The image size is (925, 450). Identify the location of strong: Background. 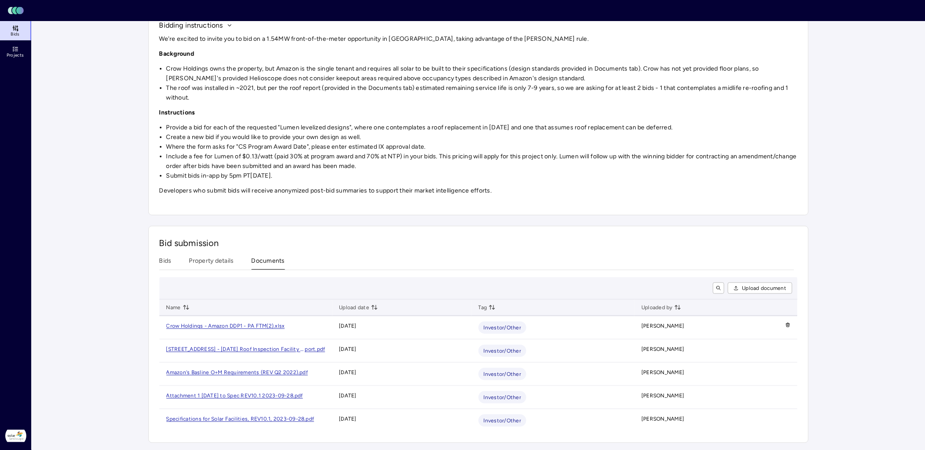
(177, 54).